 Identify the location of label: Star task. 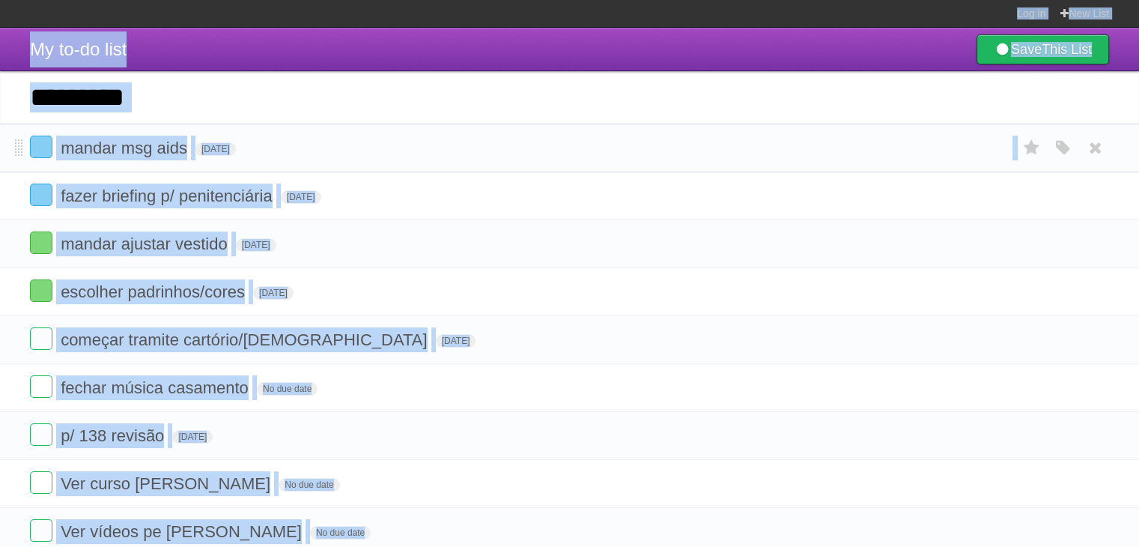
(1032, 147).